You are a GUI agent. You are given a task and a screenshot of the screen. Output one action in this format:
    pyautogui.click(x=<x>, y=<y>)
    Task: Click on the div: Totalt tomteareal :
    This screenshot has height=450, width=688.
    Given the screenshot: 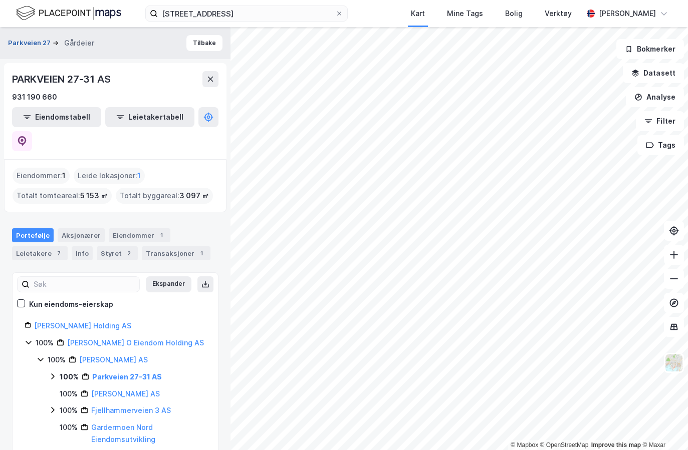 What is the action you would take?
    pyautogui.click(x=62, y=196)
    